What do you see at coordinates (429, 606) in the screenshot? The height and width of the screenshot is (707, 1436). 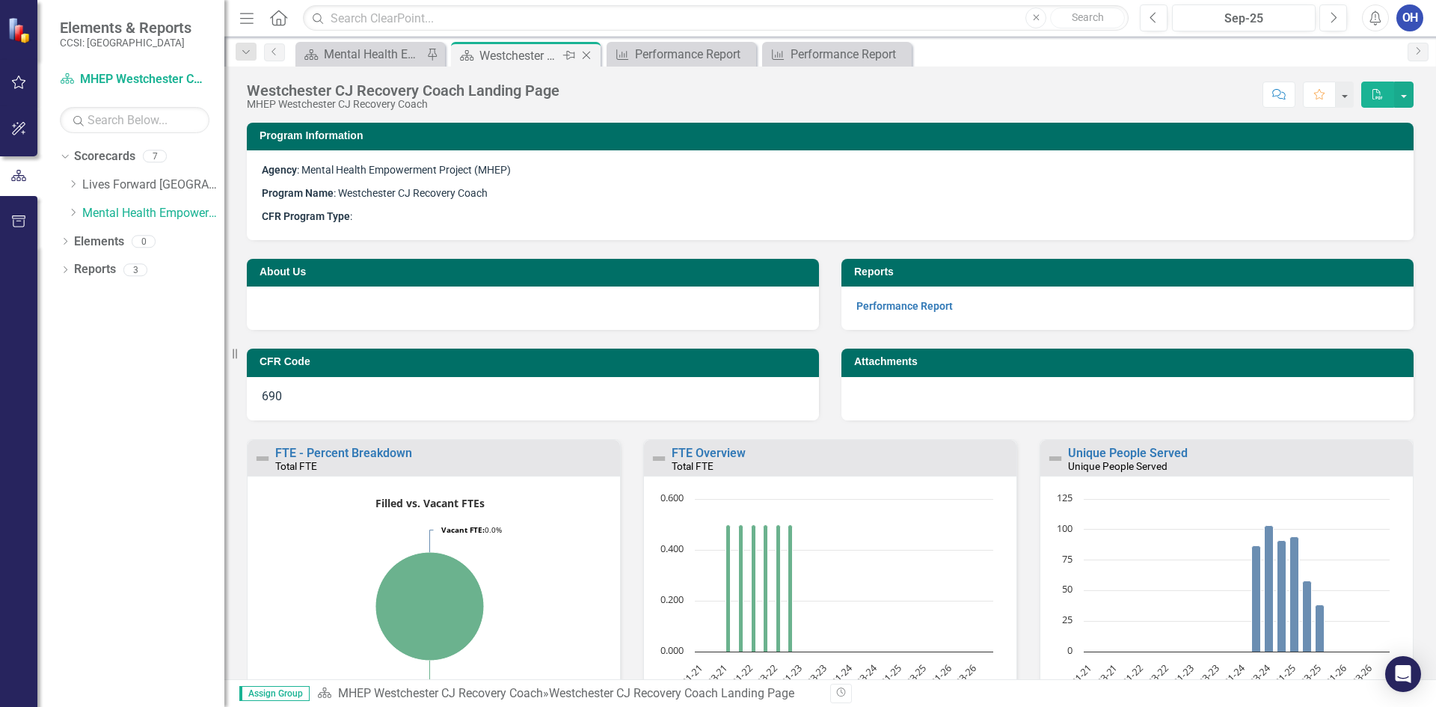 I see `path: Filled FTE, 2.` at bounding box center [429, 606].